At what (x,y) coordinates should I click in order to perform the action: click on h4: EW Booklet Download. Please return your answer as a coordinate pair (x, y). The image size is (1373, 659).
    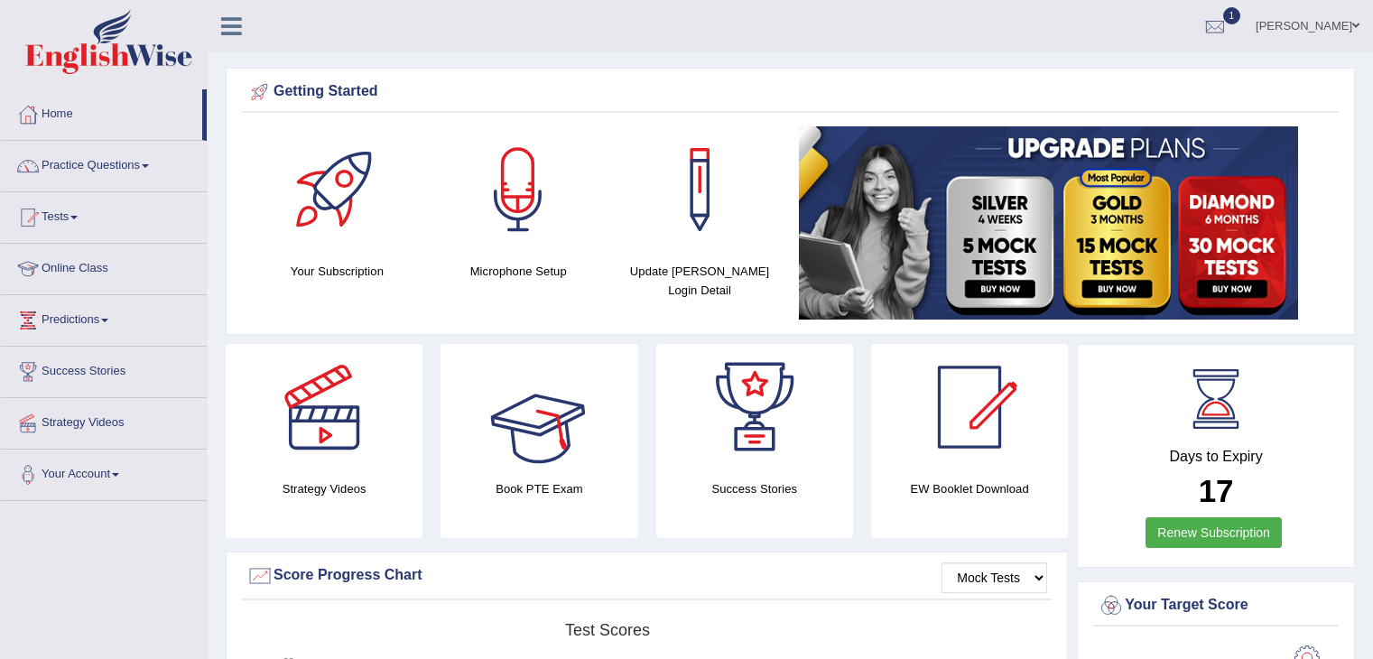
    Looking at the image, I should click on (969, 488).